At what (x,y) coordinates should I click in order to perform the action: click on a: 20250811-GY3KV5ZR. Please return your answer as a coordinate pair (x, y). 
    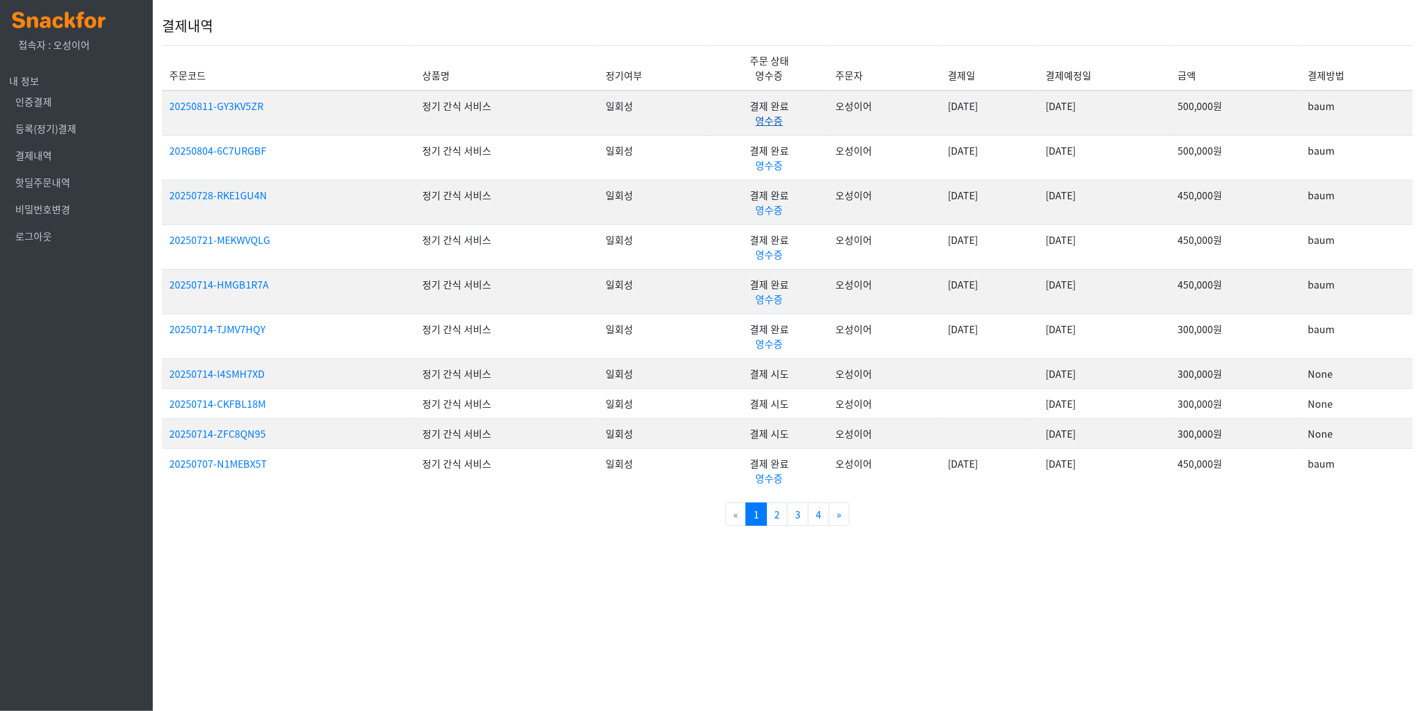
    Looking at the image, I should click on (216, 106).